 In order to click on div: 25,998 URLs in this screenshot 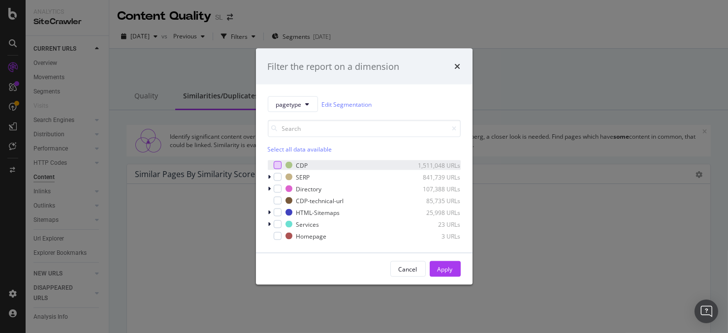, I will do `click(437, 212)`.